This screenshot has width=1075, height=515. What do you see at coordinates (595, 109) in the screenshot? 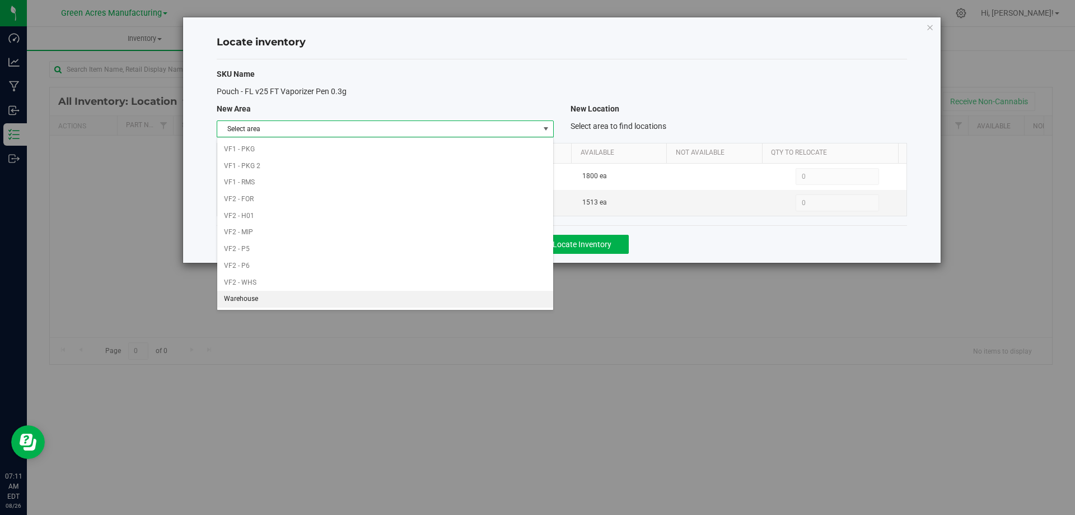
I see `span: New Location` at bounding box center [595, 109].